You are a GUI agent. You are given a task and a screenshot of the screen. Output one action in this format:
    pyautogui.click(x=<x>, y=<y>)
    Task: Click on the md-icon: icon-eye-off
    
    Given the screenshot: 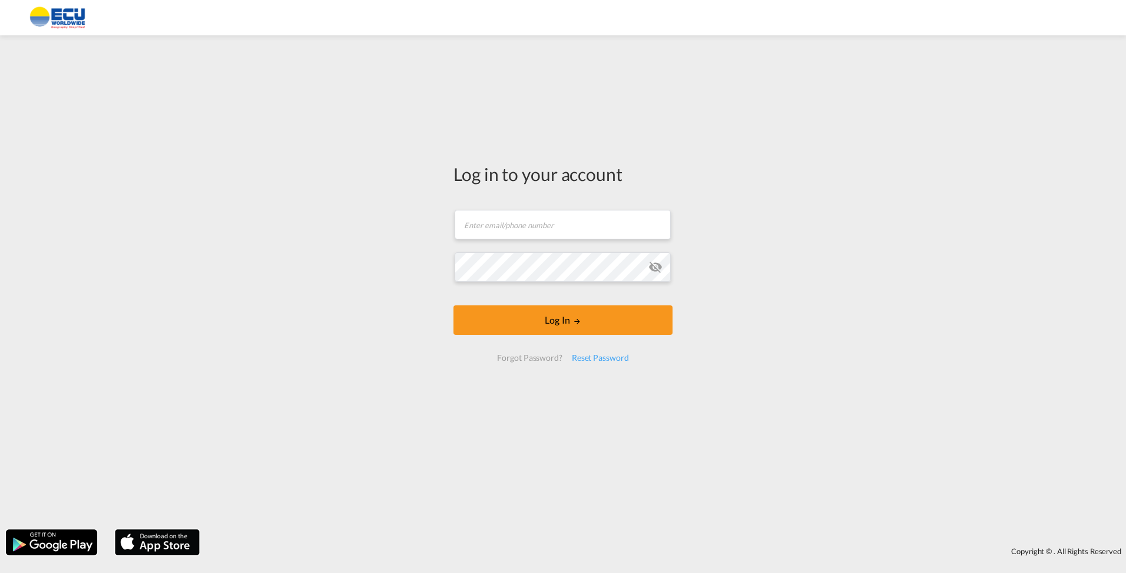 What is the action you would take?
    pyautogui.click(x=656, y=267)
    